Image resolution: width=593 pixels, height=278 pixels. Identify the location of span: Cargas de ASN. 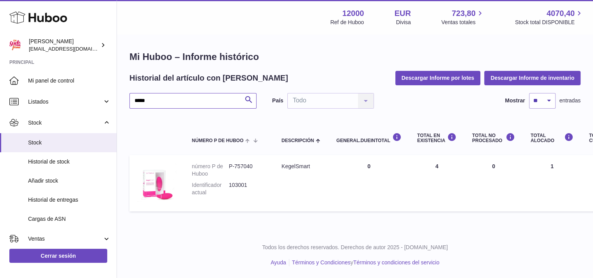
(69, 219).